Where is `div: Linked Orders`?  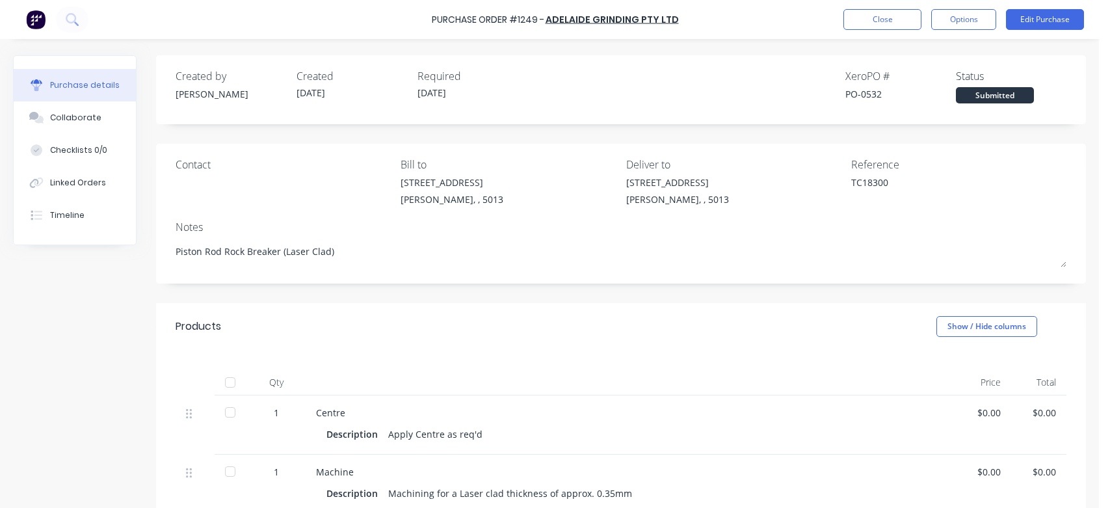 div: Linked Orders is located at coordinates (78, 183).